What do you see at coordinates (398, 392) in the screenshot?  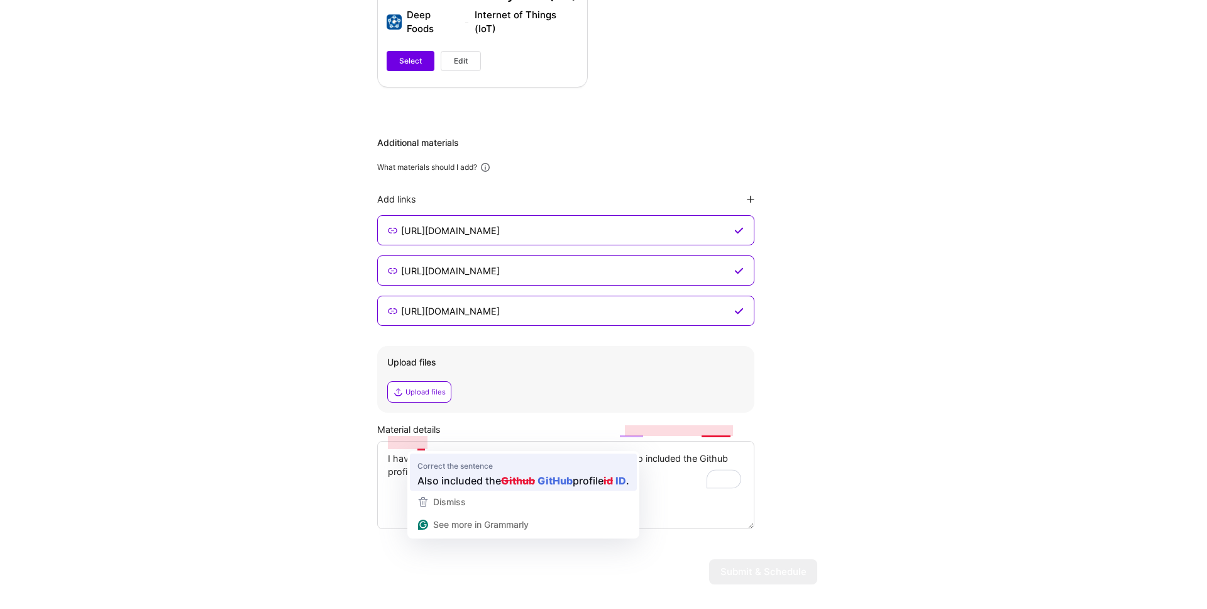 I see `i: icon Upload2` at bounding box center [398, 392].